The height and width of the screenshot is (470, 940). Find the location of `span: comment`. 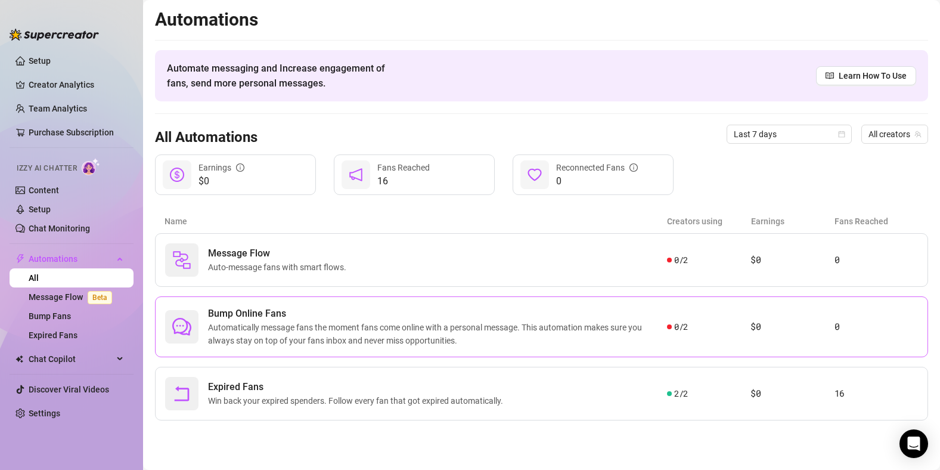

span: comment is located at coordinates (182, 327).